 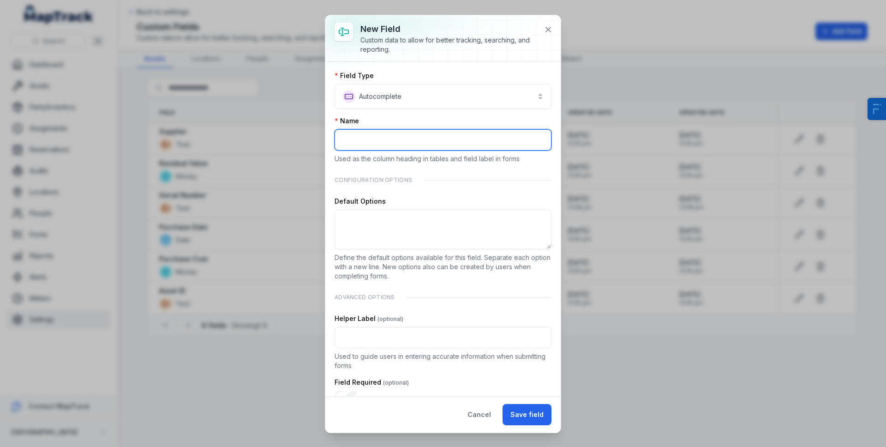 I want to click on label: Field Required, so click(x=372, y=382).